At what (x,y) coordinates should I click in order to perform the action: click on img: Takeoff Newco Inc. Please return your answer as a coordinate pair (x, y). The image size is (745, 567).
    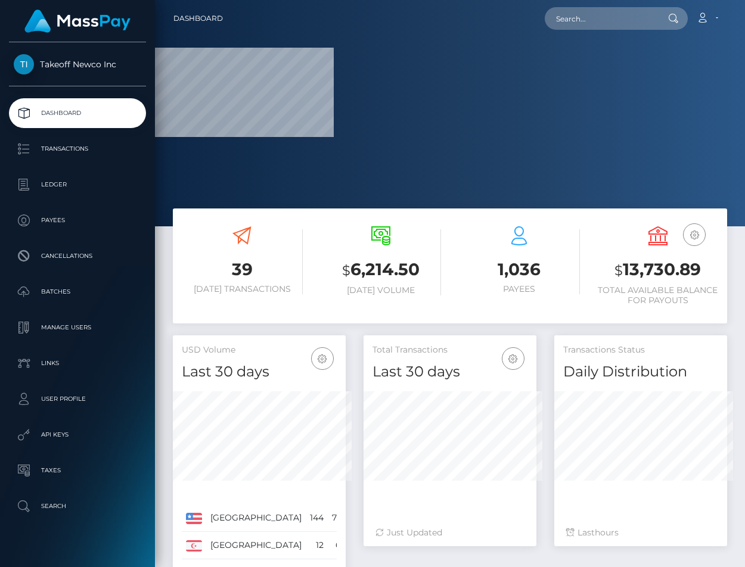
    Looking at the image, I should click on (24, 64).